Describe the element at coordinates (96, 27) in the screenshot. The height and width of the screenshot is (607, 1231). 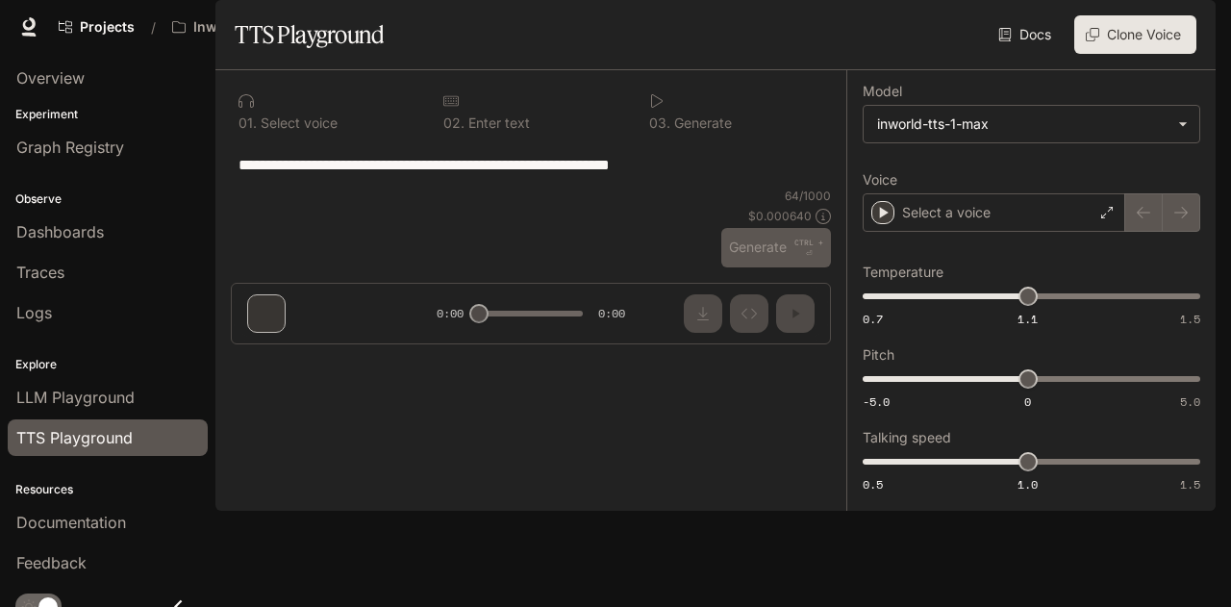
I see `a: Go to projects` at that location.